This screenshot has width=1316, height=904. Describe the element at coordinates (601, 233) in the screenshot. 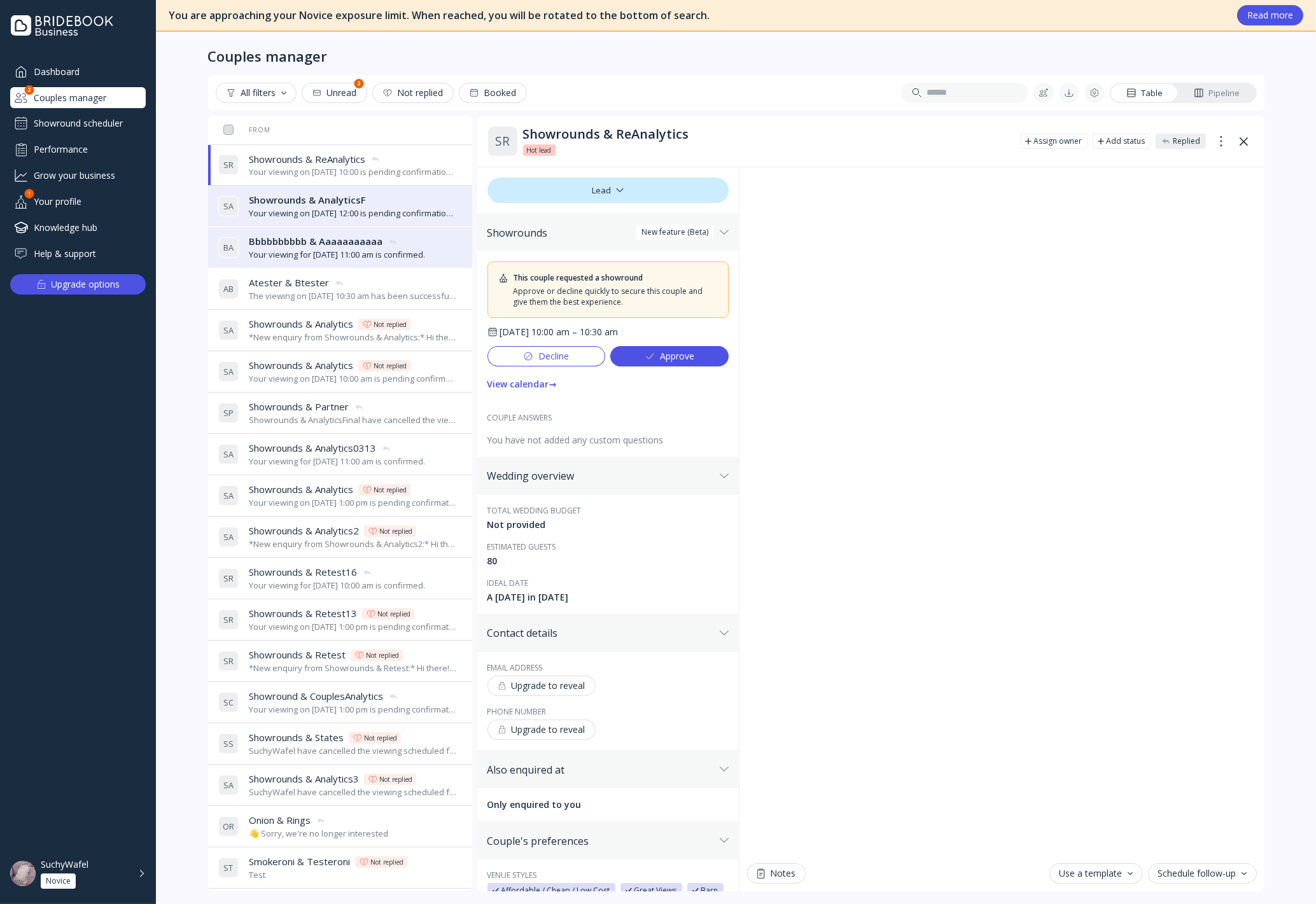

I see `div: Showrounds` at that location.